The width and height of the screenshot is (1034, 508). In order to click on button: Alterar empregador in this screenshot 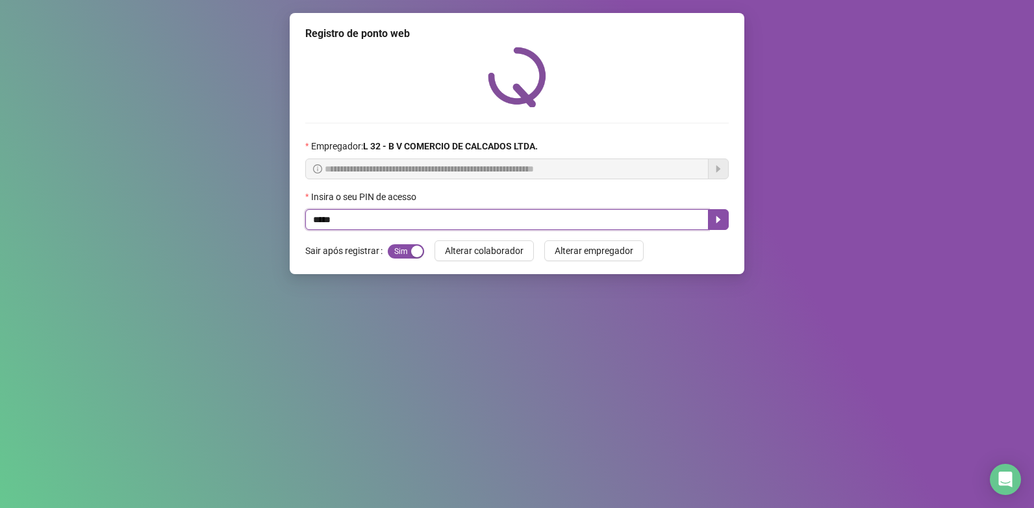, I will do `click(593, 251)`.